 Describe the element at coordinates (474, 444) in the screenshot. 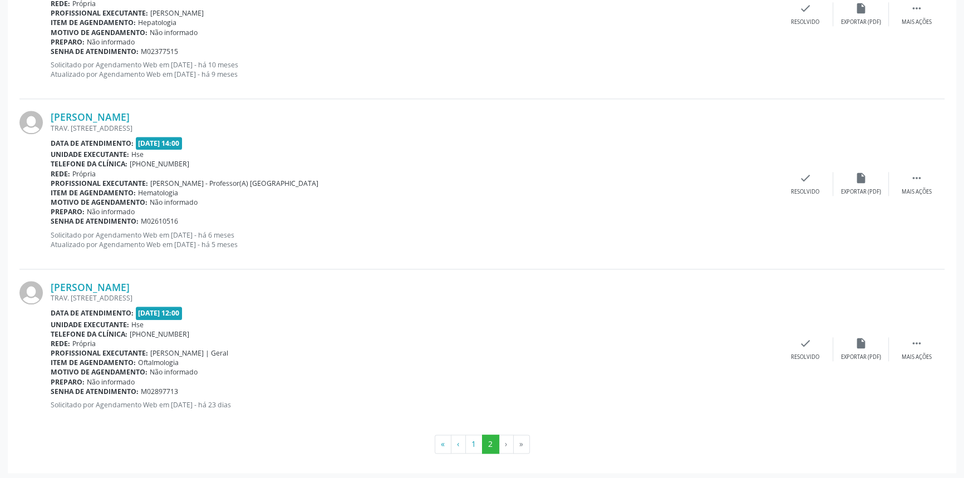

I see `button: Go to page 1` at that location.